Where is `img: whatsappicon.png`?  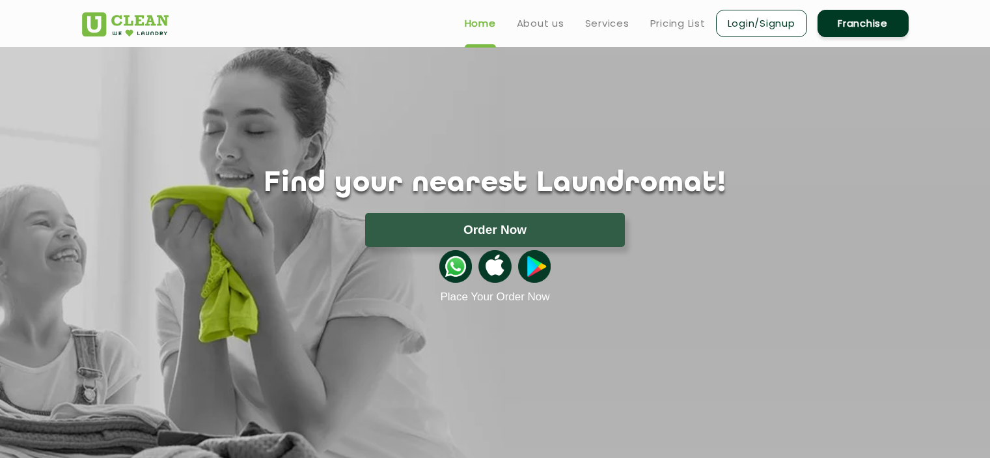 img: whatsappicon.png is located at coordinates (456, 266).